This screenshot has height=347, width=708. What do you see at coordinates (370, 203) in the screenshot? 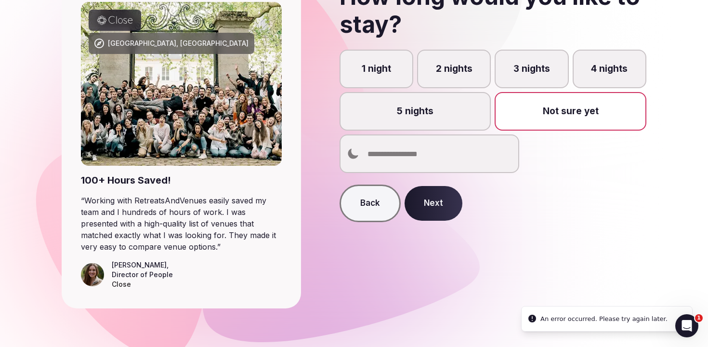
I see `button: Back` at bounding box center [370, 203].